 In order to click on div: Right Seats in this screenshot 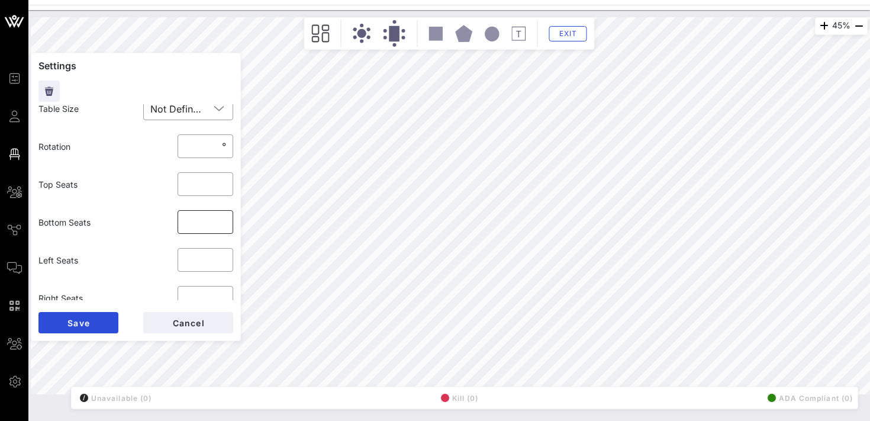, I will do `click(83, 298)`.